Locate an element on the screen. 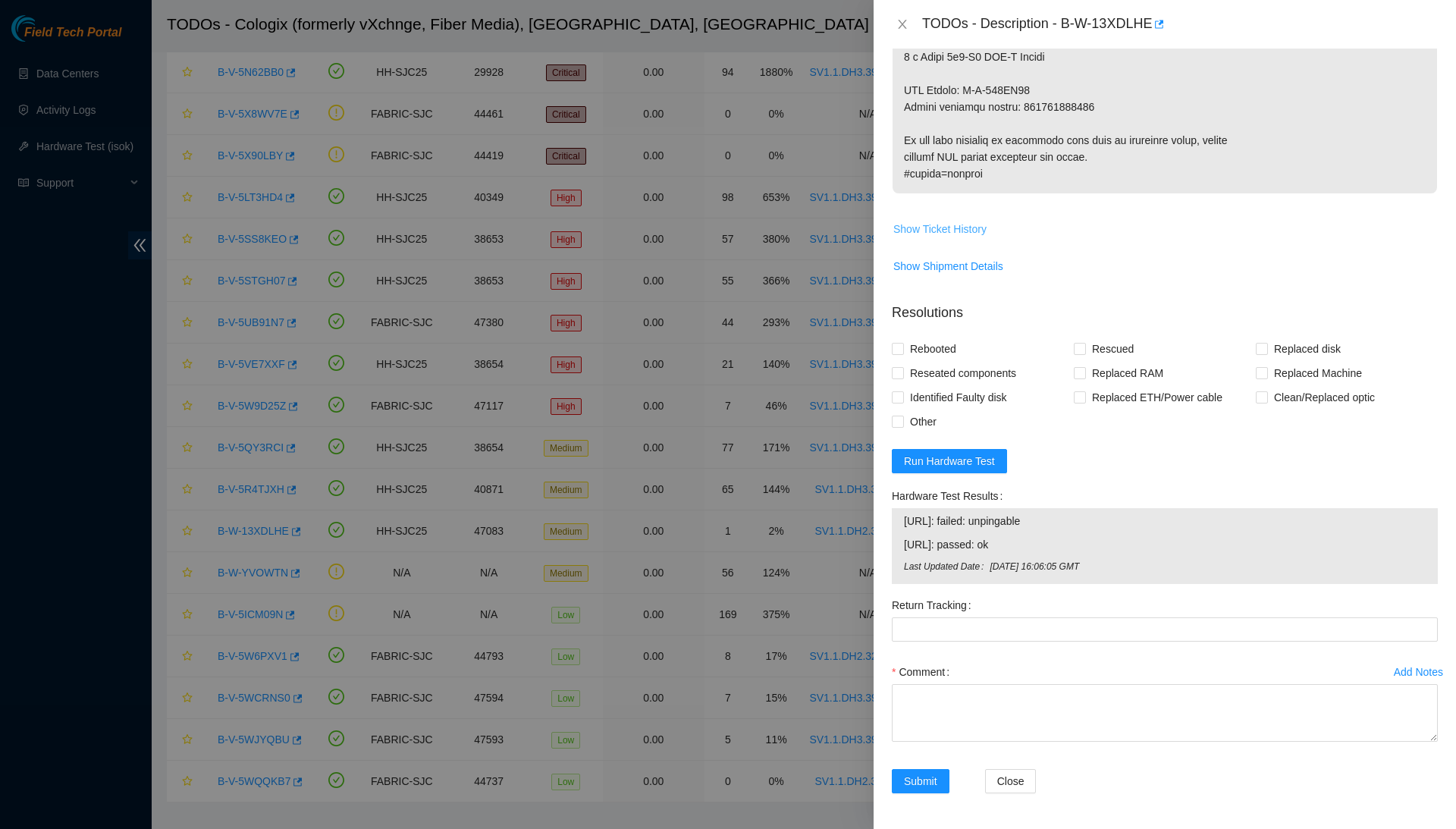 Image resolution: width=1456 pixels, height=829 pixels. button: Submit is located at coordinates (920, 781).